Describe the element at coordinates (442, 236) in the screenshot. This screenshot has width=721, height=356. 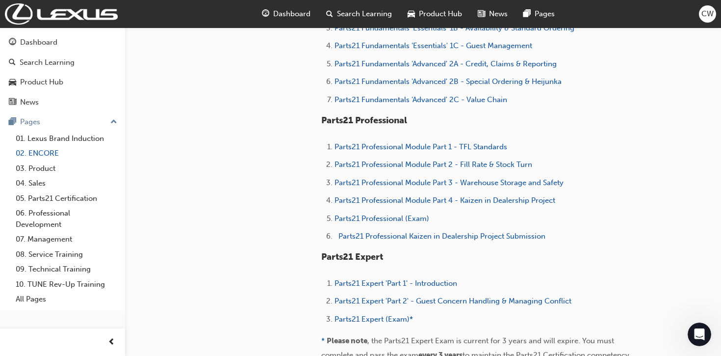
I see `a: Parts21 Professional Kaizen in Dealership Project Submission` at that location.